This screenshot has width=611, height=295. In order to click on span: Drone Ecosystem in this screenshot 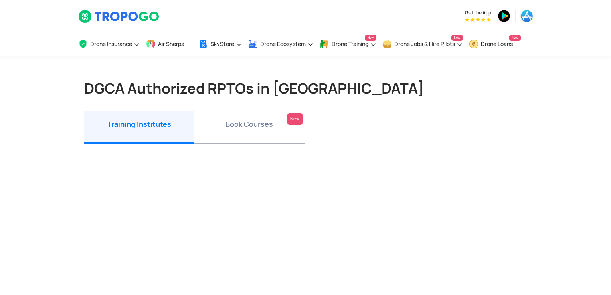, I will do `click(283, 44)`.